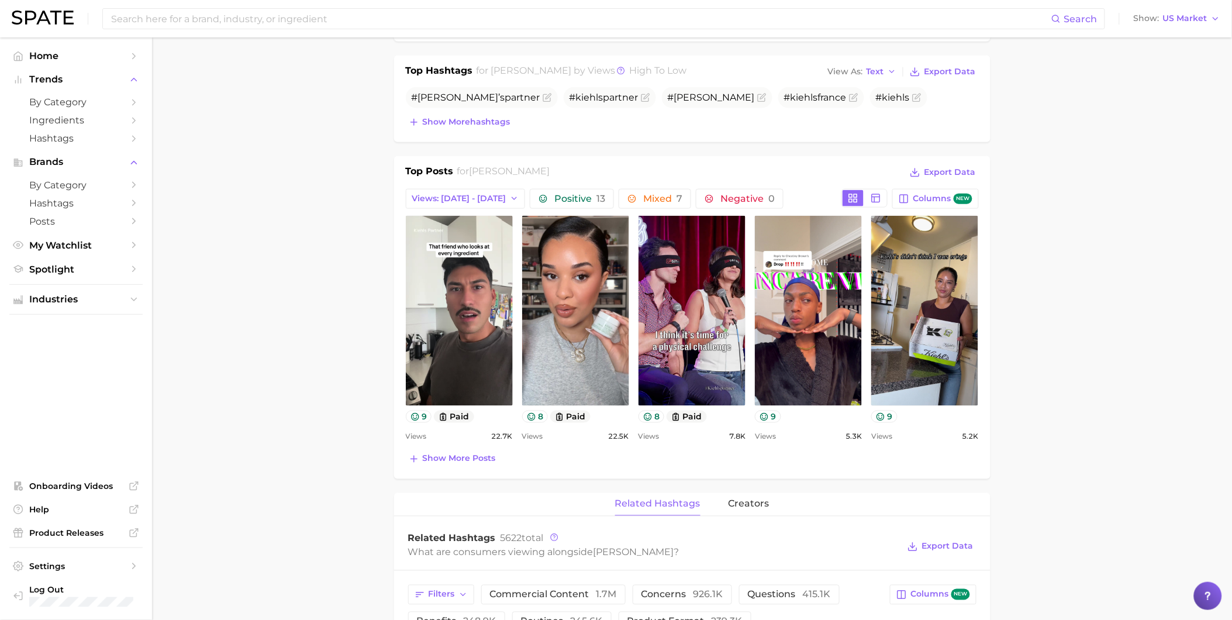 This screenshot has height=620, width=1232. I want to click on h2: for by Views, so click(581, 72).